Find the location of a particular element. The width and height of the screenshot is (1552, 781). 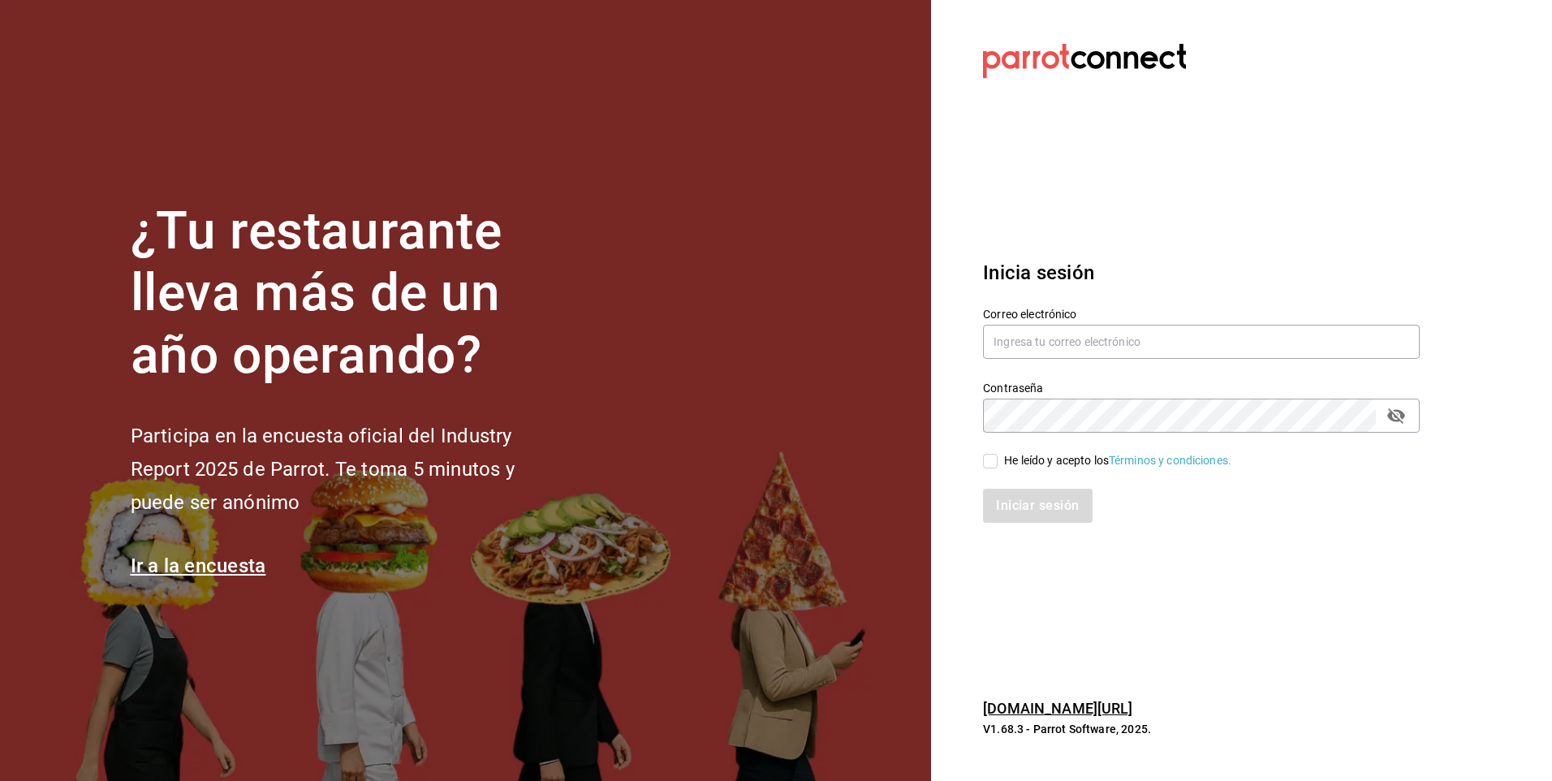

p: V1.68.3 - Parrot Software, 2025. is located at coordinates (1201, 729).